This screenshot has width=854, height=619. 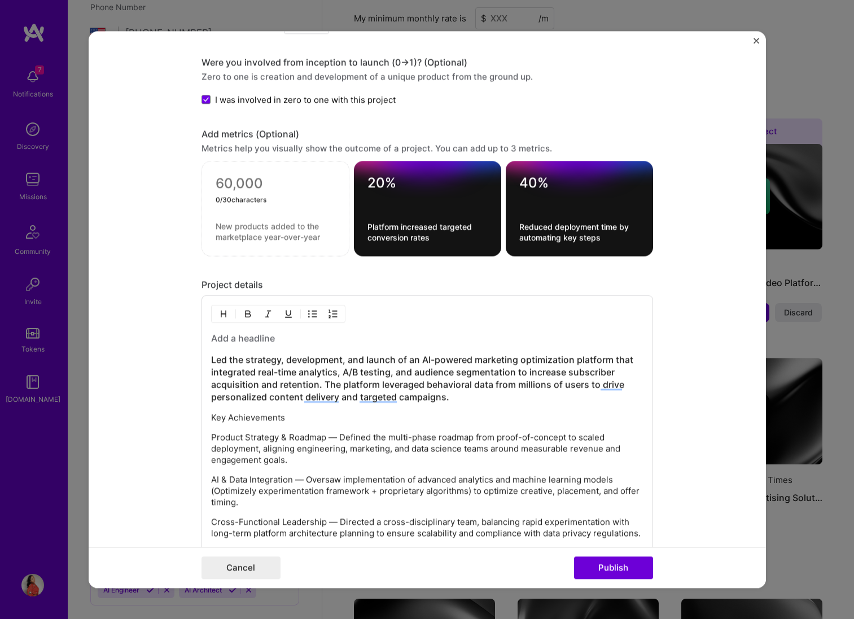 What do you see at coordinates (427, 232) in the screenshot?
I see `textarea: Platform increased targeted conversion rates` at bounding box center [427, 232].